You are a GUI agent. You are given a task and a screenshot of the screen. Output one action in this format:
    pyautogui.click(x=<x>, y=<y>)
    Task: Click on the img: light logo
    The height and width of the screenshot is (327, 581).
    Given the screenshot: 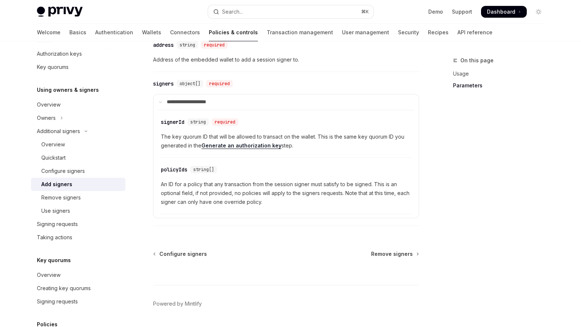 What is the action you would take?
    pyautogui.click(x=60, y=12)
    